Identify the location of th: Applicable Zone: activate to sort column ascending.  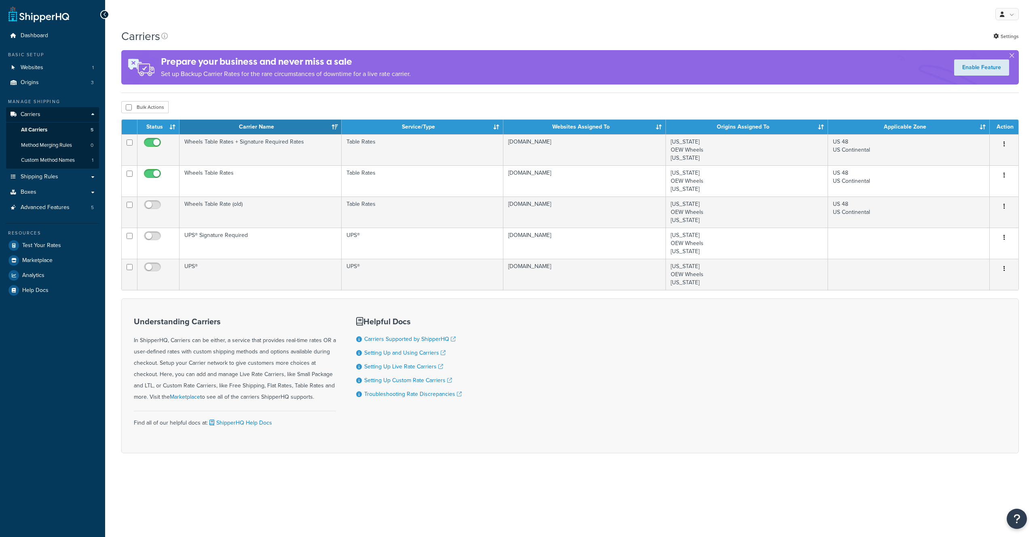
(909, 127).